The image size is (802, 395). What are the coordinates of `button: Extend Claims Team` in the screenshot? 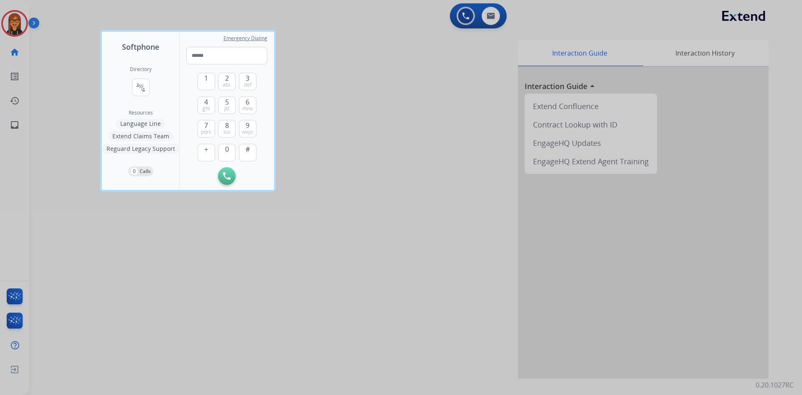 It's located at (141, 136).